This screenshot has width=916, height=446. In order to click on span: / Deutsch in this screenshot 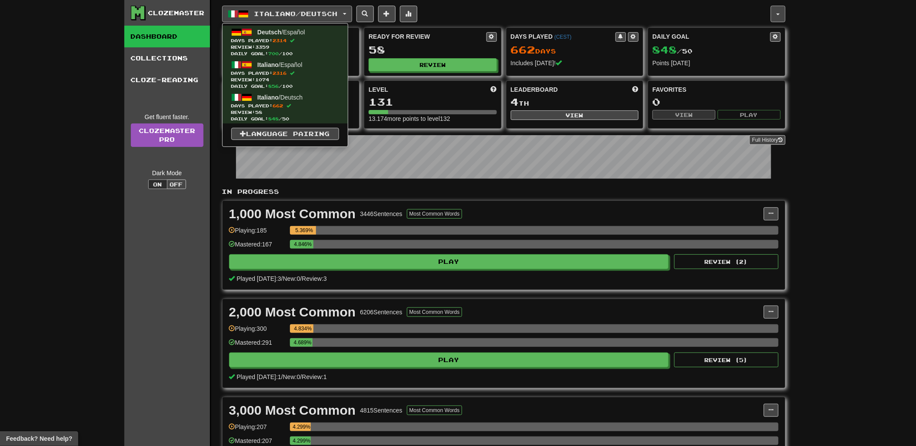, I will do `click(280, 97)`.